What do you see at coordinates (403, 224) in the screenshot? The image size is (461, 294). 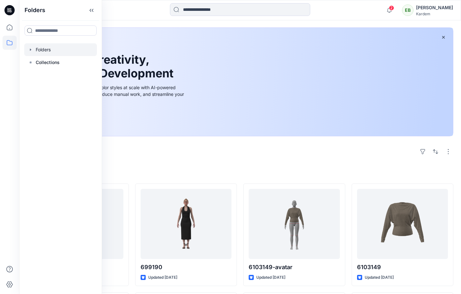 I see `a: 6103149` at bounding box center [403, 224].